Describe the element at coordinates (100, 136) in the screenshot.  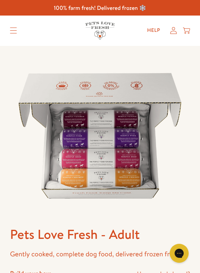
I see `img: Pets Love Fresh - Adult` at that location.